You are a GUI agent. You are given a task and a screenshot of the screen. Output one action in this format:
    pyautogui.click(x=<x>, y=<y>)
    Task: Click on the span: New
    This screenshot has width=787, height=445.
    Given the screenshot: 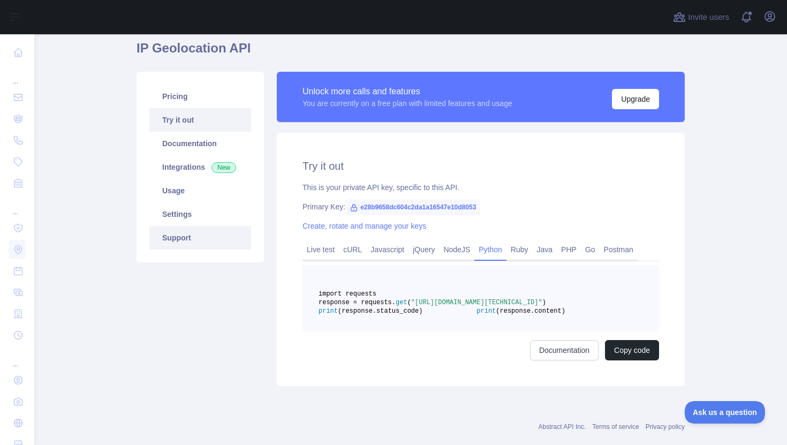 What is the action you would take?
    pyautogui.click(x=224, y=168)
    